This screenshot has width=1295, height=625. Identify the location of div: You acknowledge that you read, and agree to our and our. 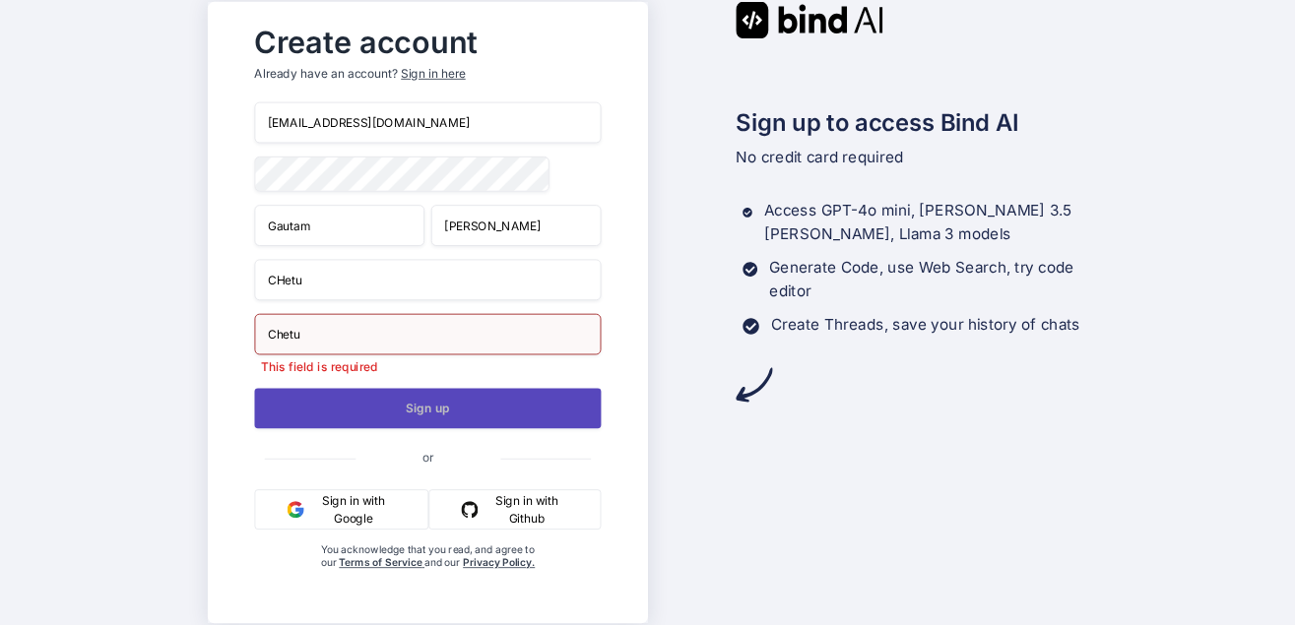
(428, 577).